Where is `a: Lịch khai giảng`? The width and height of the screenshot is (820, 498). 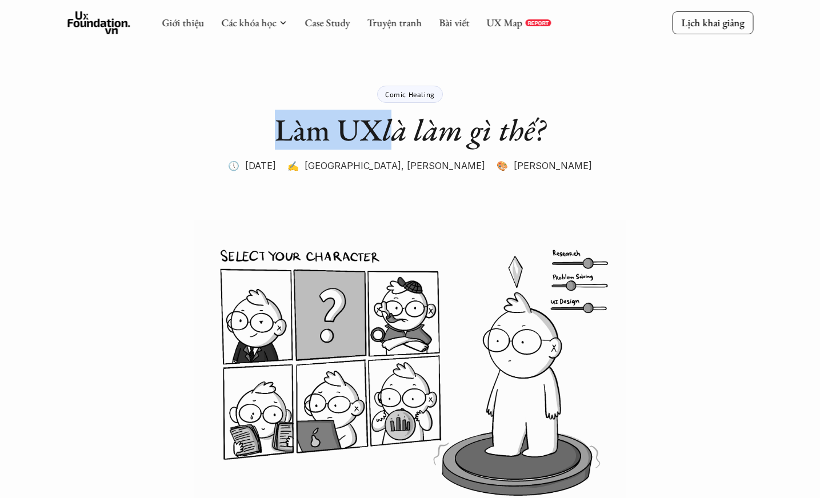
a: Lịch khai giảng is located at coordinates (713, 22).